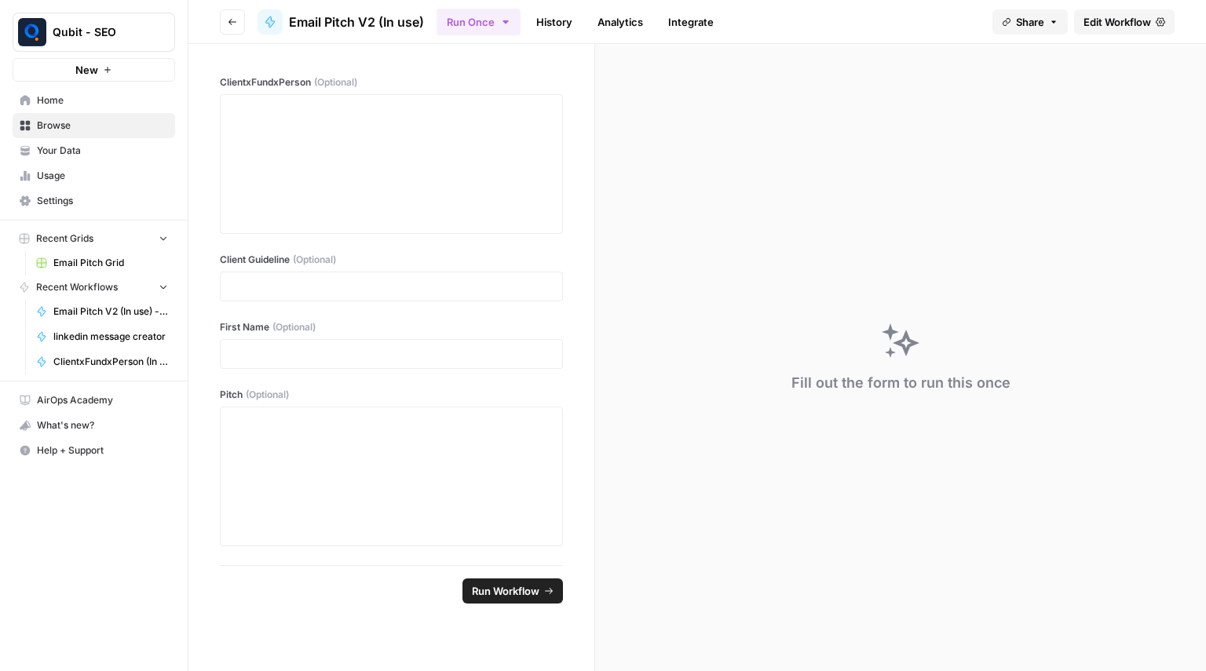 This screenshot has width=1206, height=671. What do you see at coordinates (100, 32) in the screenshot?
I see `span: Qubit - SEO` at bounding box center [100, 32].